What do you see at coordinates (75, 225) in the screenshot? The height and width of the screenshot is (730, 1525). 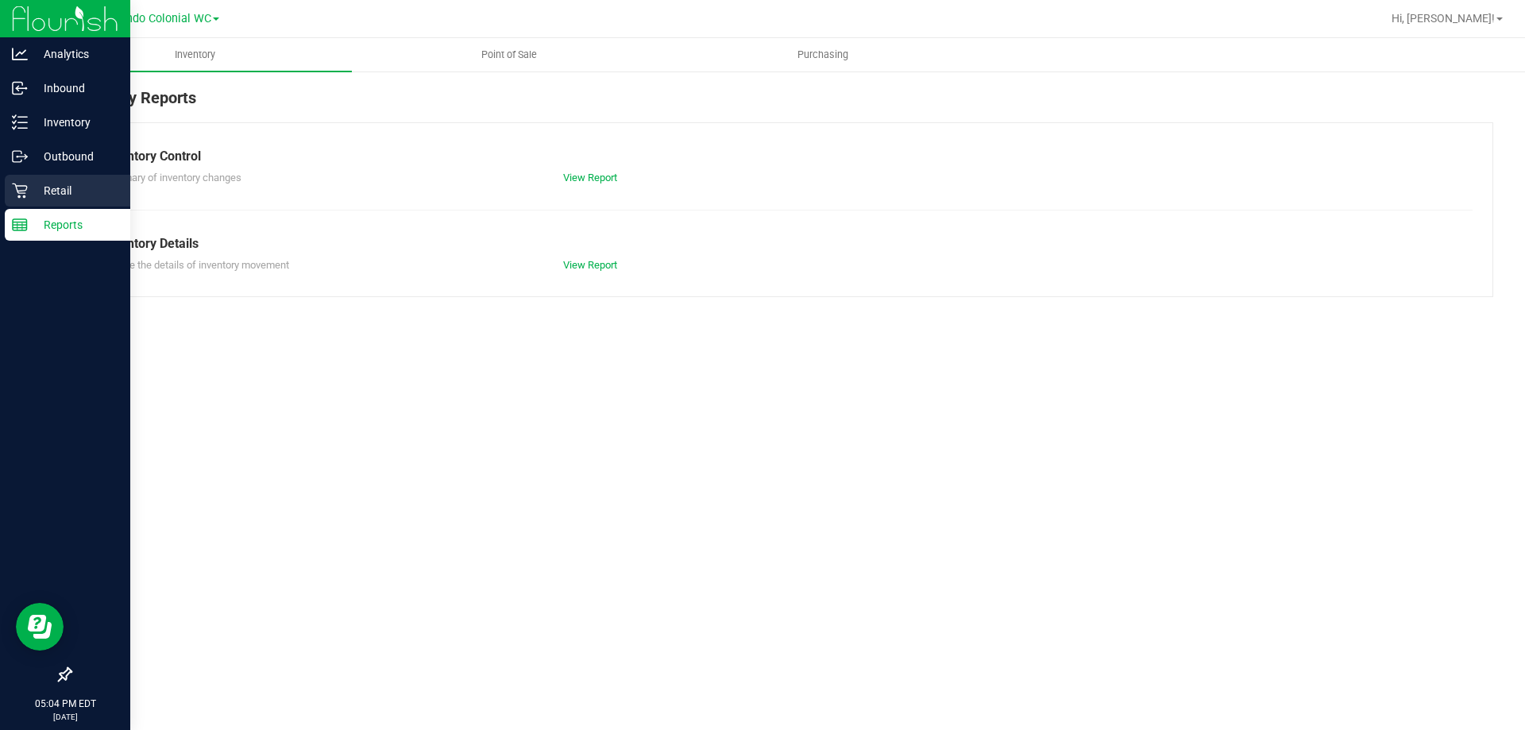 I see `p: Reports` at bounding box center [75, 225].